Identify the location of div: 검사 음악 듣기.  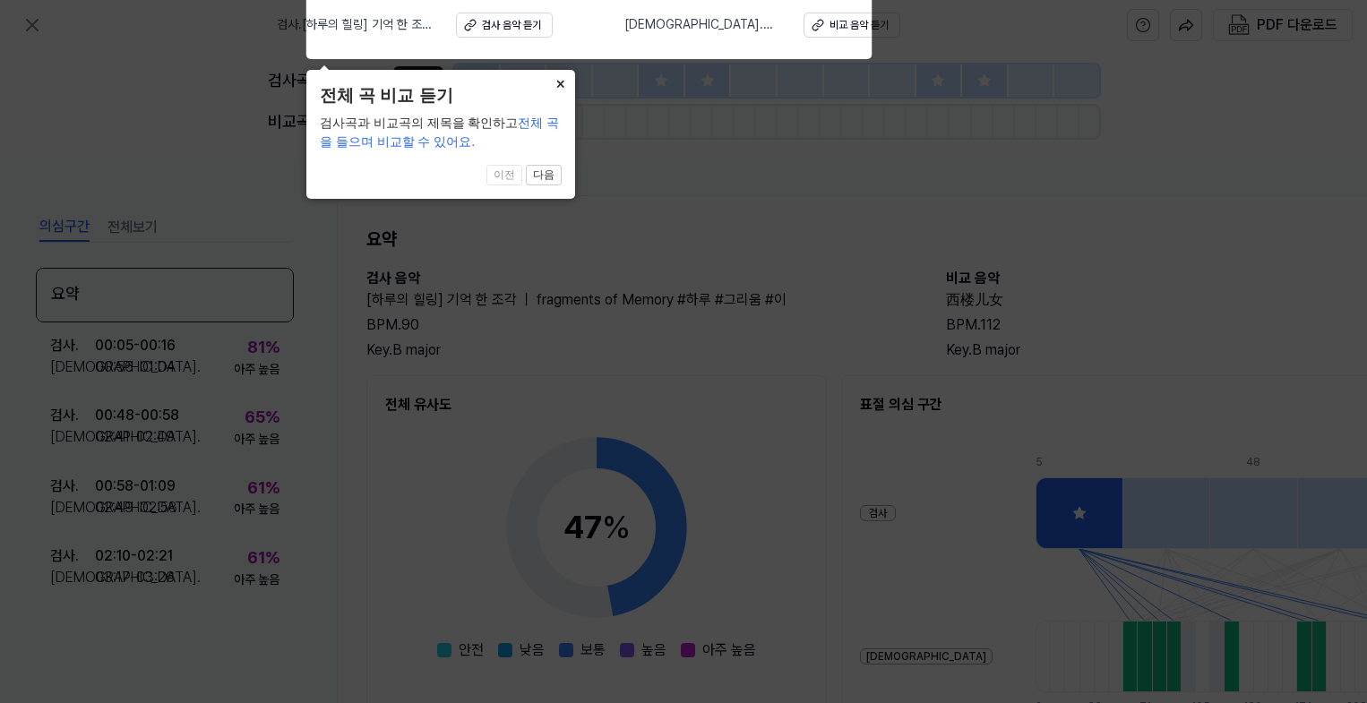
(512, 25).